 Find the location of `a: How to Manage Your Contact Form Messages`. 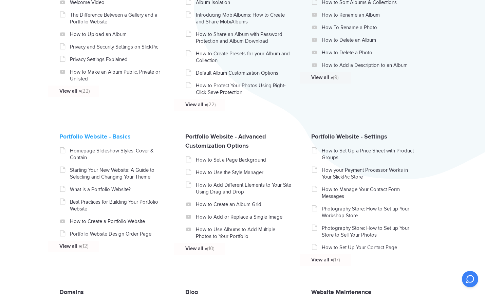

a: How to Manage Your Contact Form Messages is located at coordinates (369, 193).